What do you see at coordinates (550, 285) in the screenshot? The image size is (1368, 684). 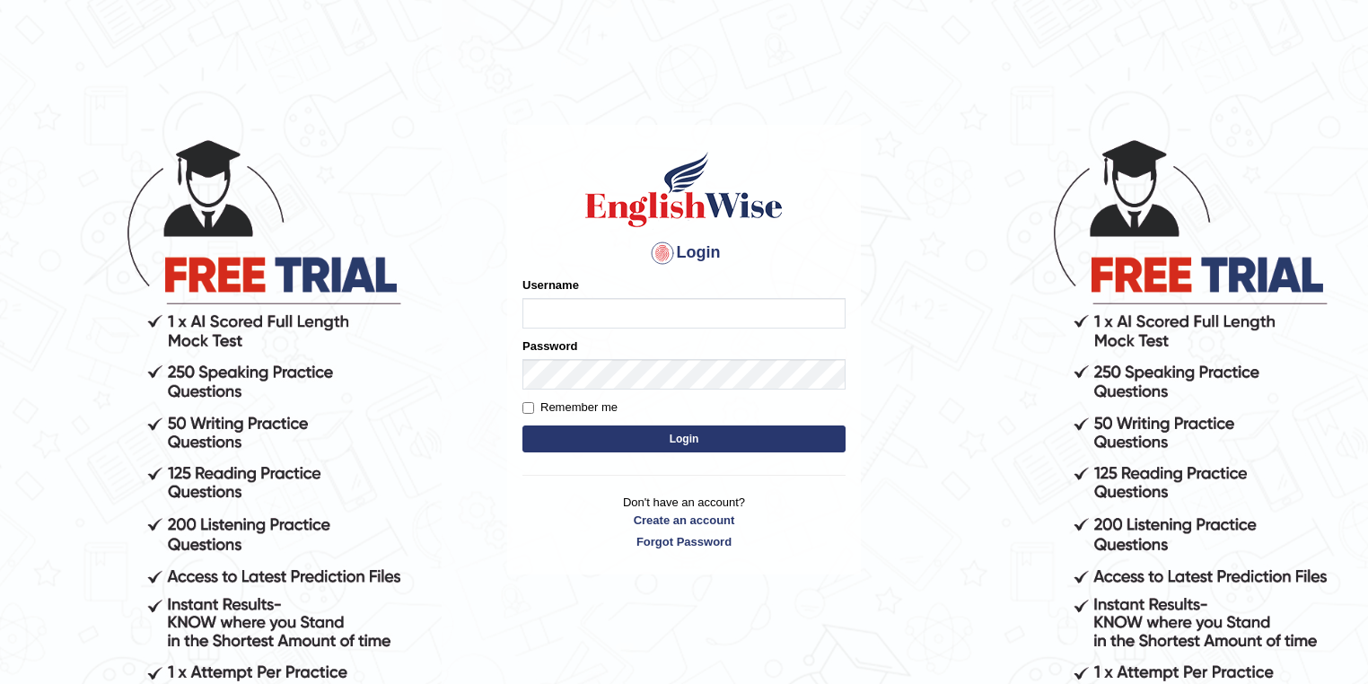 I see `label: Username` at bounding box center [550, 285].